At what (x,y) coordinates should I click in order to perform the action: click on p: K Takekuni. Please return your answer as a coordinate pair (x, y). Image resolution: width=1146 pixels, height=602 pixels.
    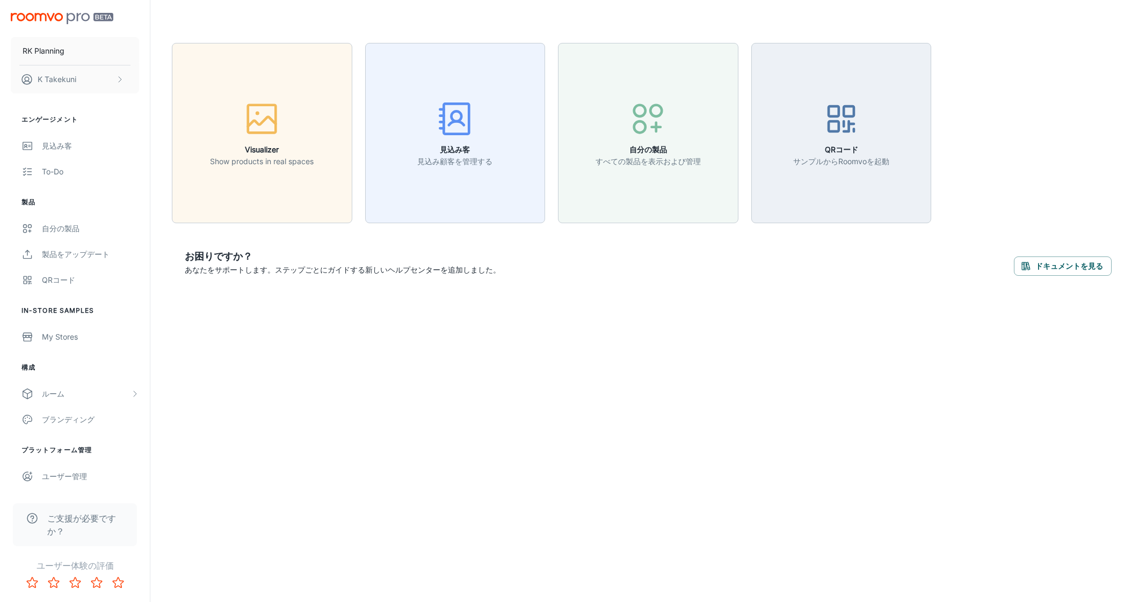
    Looking at the image, I should click on (57, 79).